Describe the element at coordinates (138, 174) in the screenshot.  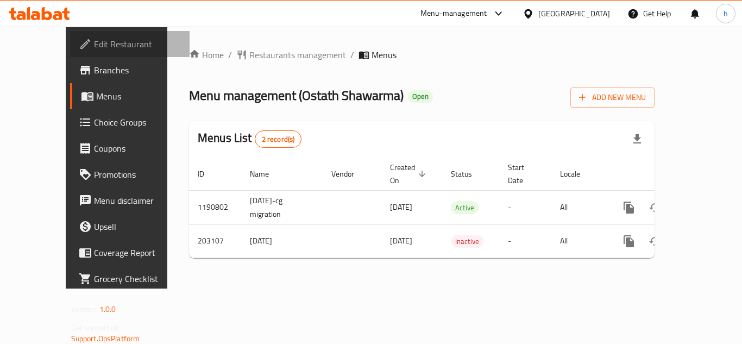
I see `span: Promotions` at that location.